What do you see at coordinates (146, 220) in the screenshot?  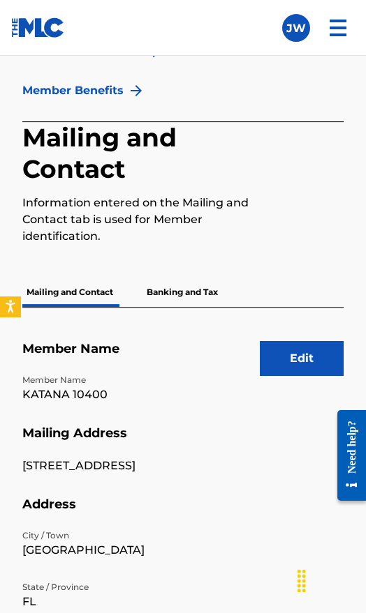 I see `p: Information entered on the Mailing and Contact tab is used for Member identification.` at bounding box center [146, 220].